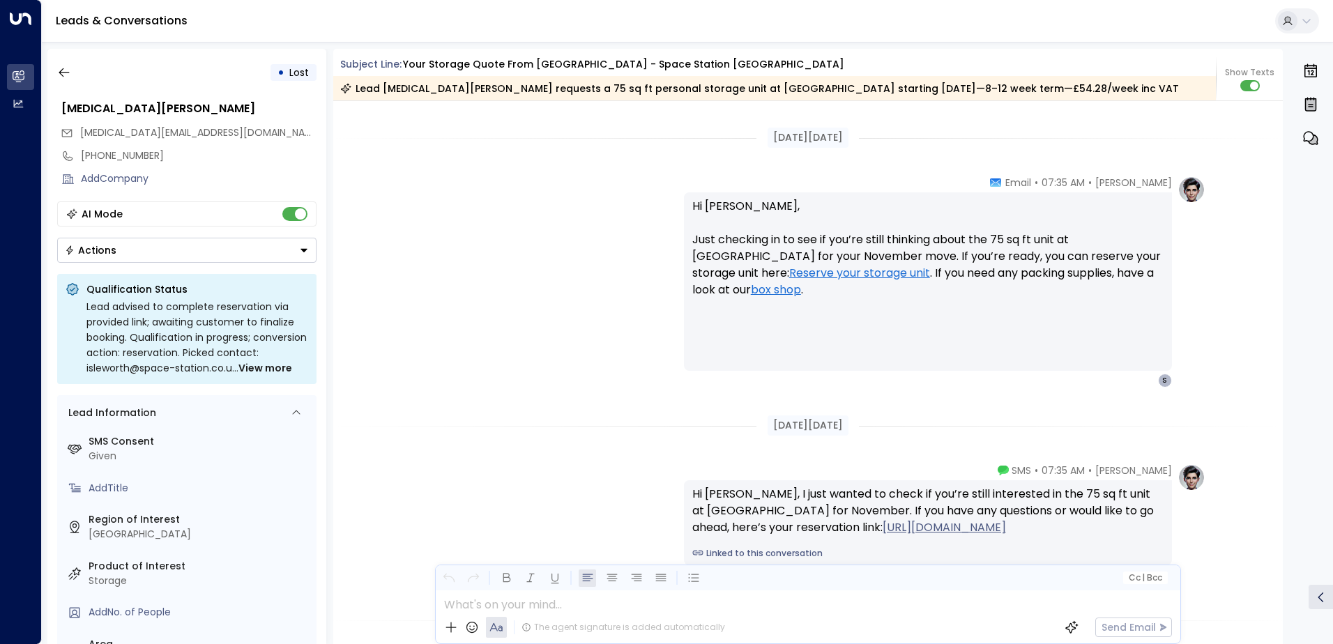 This screenshot has height=644, width=1333. Describe the element at coordinates (1144, 578) in the screenshot. I see `button: Cc|Bcc` at that location.